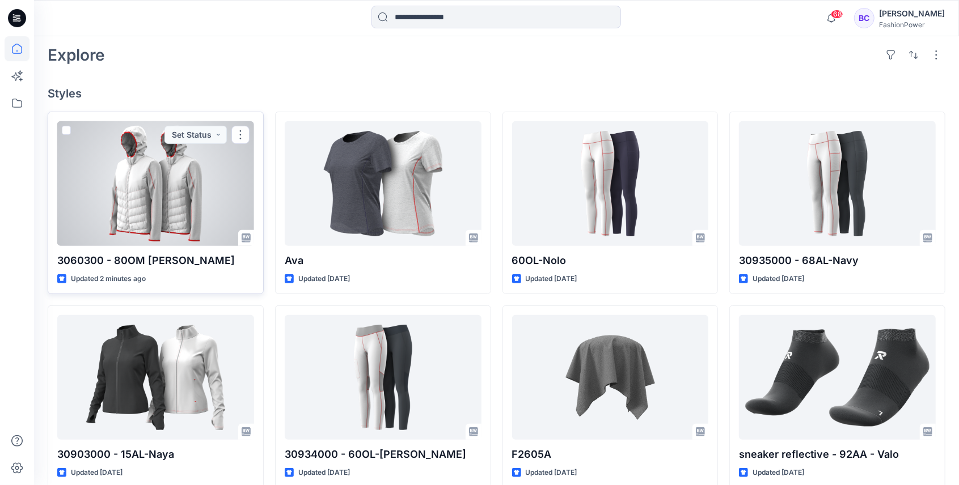 Image resolution: width=959 pixels, height=485 pixels. What do you see at coordinates (383, 184) in the screenshot?
I see `a: Ava` at bounding box center [383, 184].